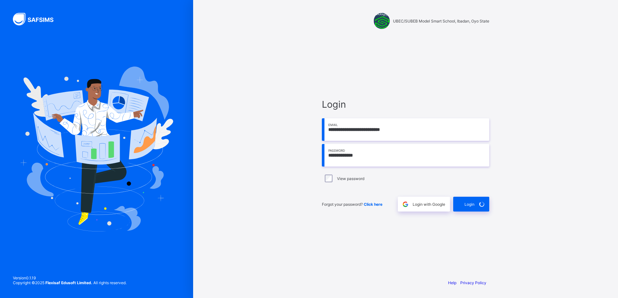 This screenshot has width=618, height=298. What do you see at coordinates (37, 19) in the screenshot?
I see `img: SAFSIMS Logo` at bounding box center [37, 19].